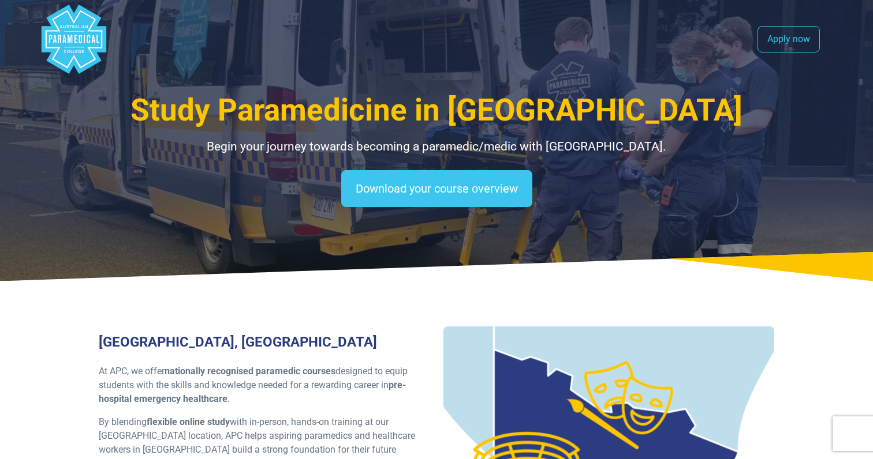 The height and width of the screenshot is (459, 873). Describe the element at coordinates (74, 39) in the screenshot. I see `div: Australian Paramedical College` at that location.